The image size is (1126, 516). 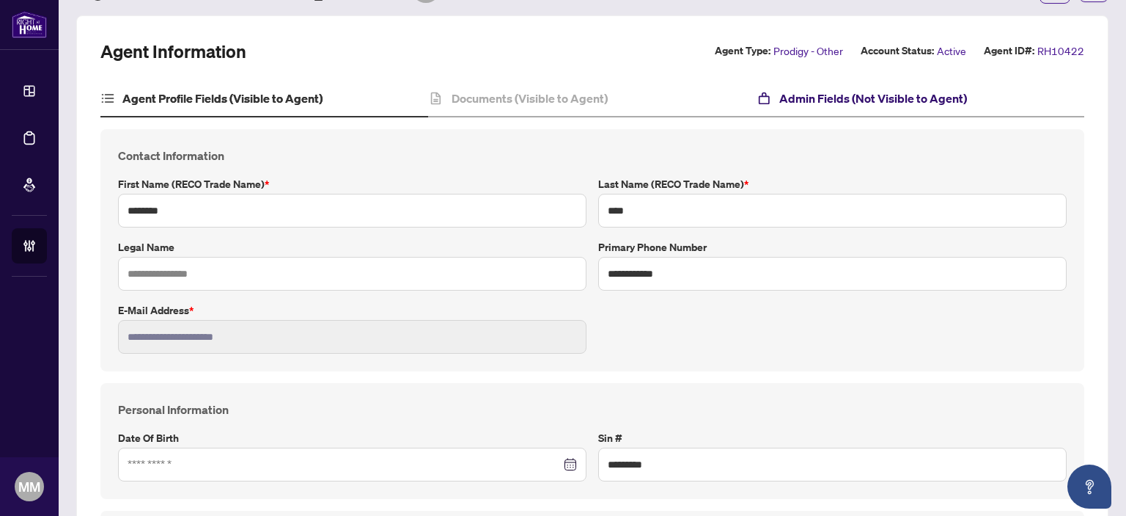 What do you see at coordinates (352, 184) in the screenshot?
I see `label: First Name (RECO Trade Name)` at bounding box center [352, 184].